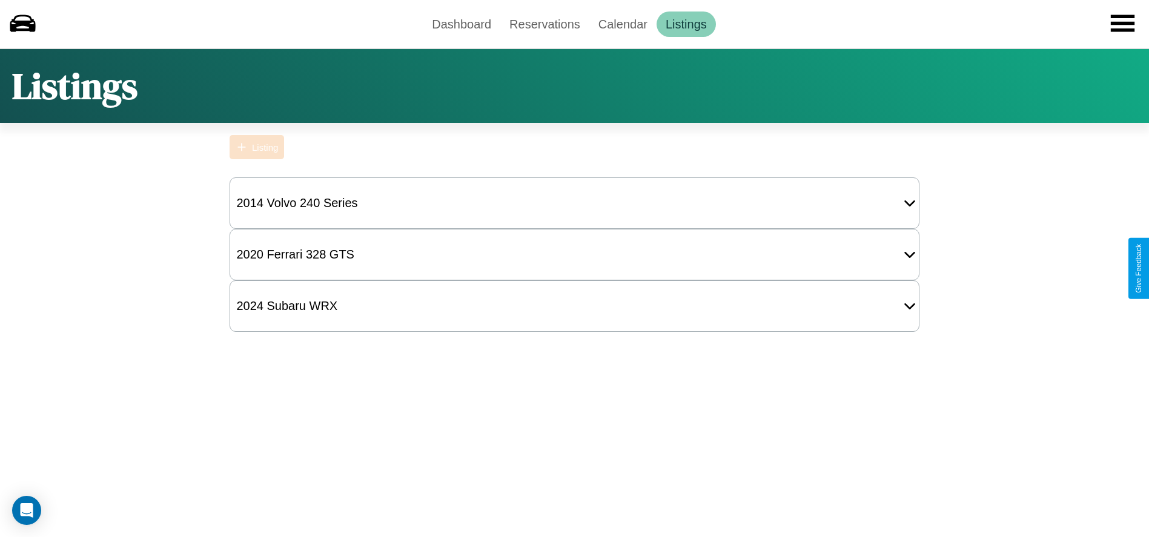 The height and width of the screenshot is (537, 1149). I want to click on div: Listing, so click(265, 147).